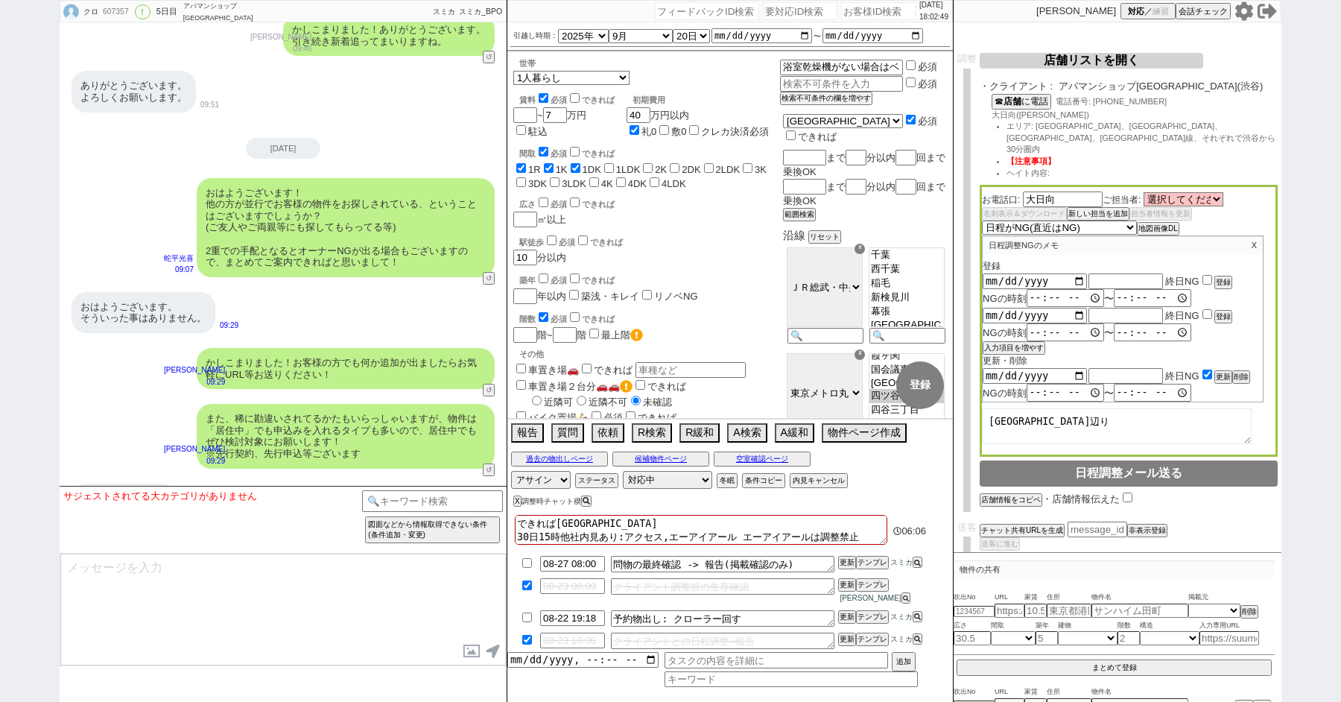  Describe the element at coordinates (864, 165) in the screenshot. I see `span: 回まで乗換OK` at that location.